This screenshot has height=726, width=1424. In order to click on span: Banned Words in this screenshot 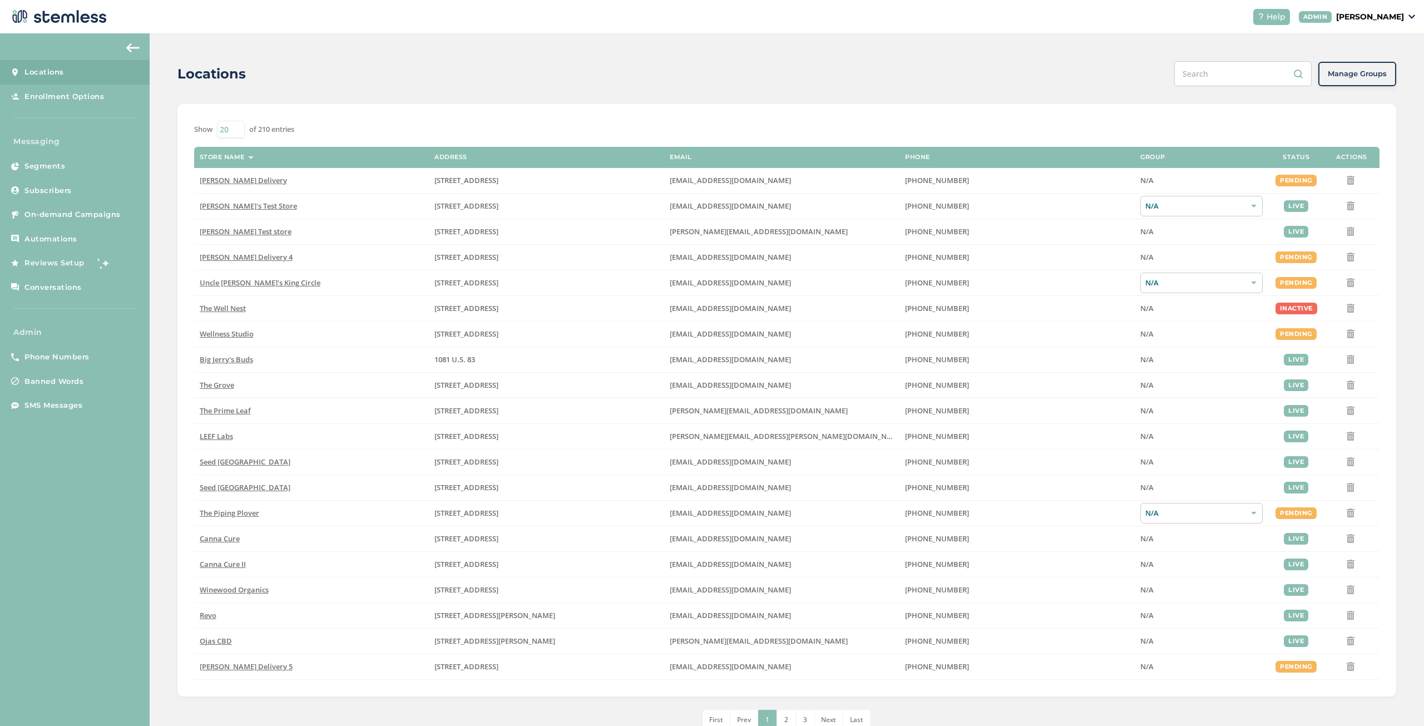, I will do `click(54, 381)`.